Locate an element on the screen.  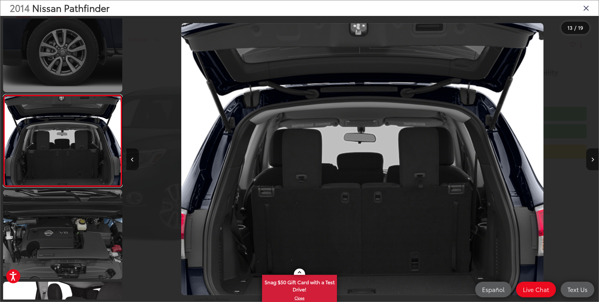
div: 2014 Nissan Pathfinder SL 12 is located at coordinates (362, 159).